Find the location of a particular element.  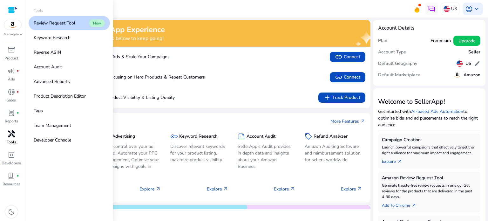

p: Amazon Auditing Software and reimbursement solution for sellers worldwide. is located at coordinates (334, 153).